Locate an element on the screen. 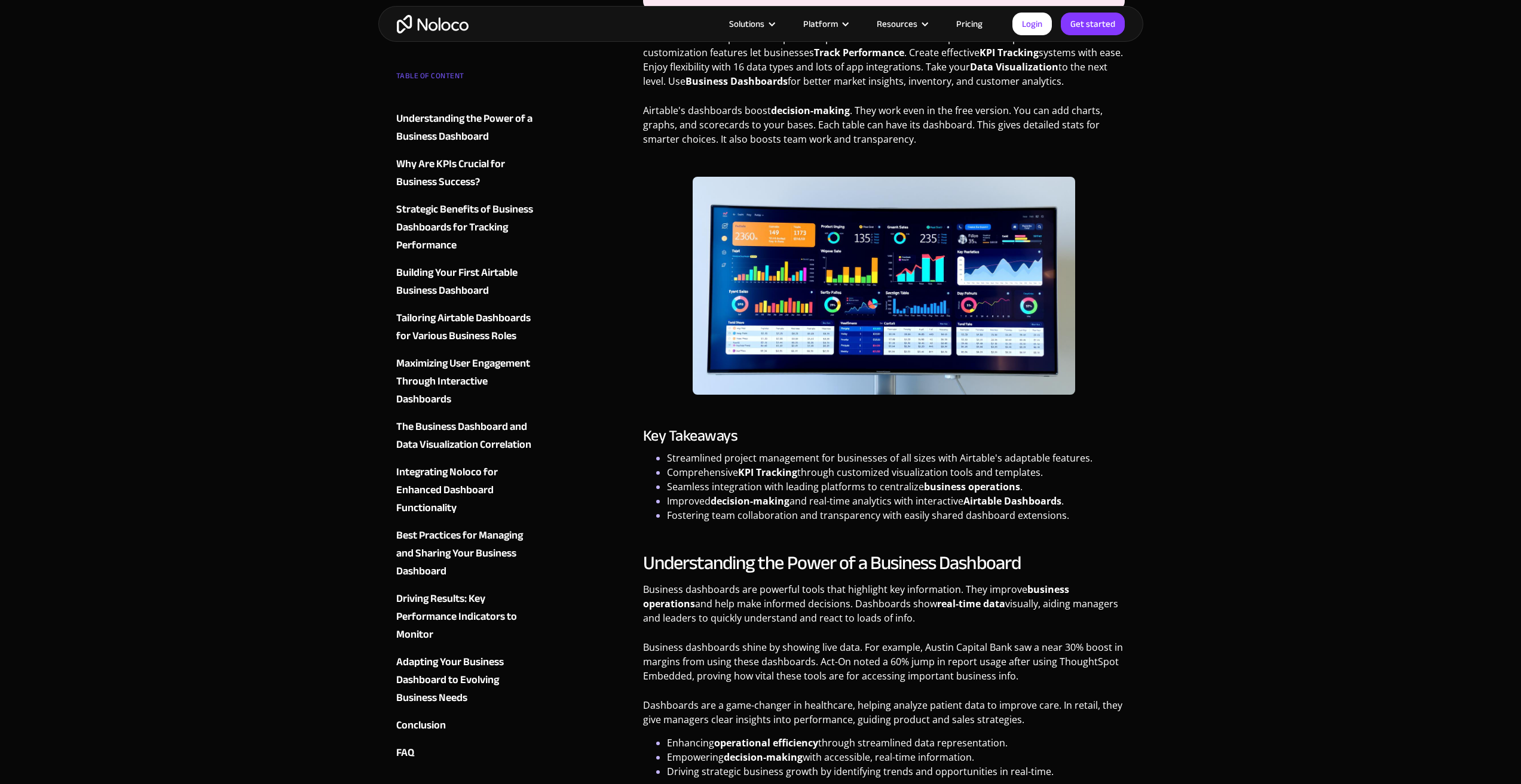 The width and height of the screenshot is (1521, 784). li: Comprehensive through customized visualization tools and templates. is located at coordinates (896, 472).